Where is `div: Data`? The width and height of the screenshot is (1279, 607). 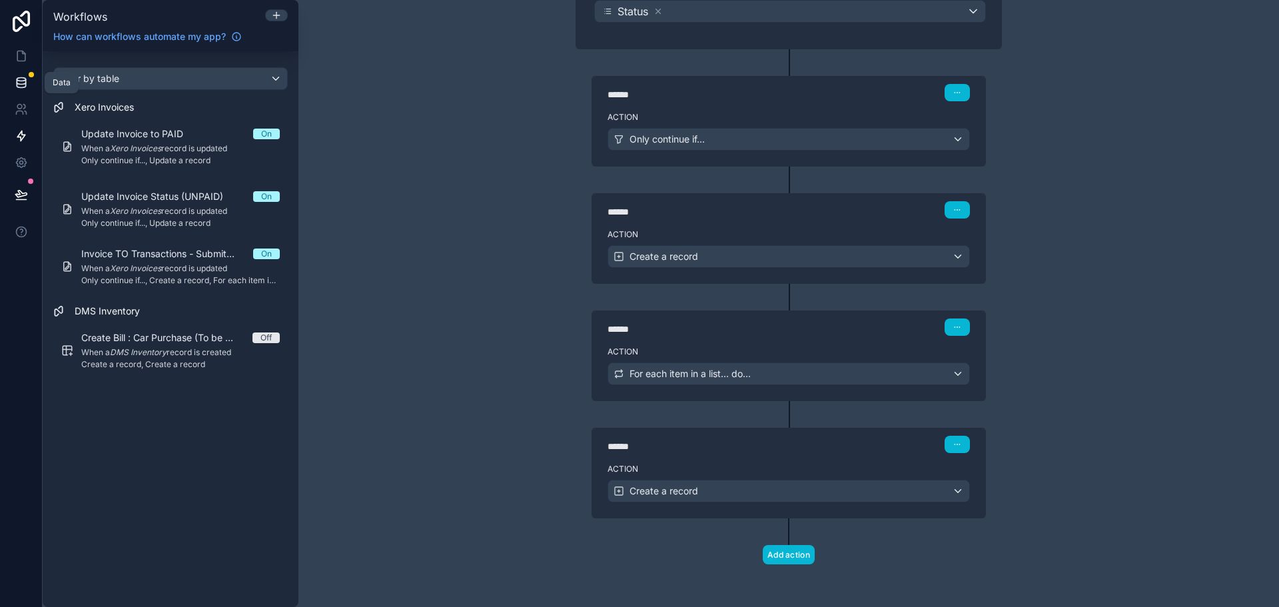
div: Data is located at coordinates (61, 83).